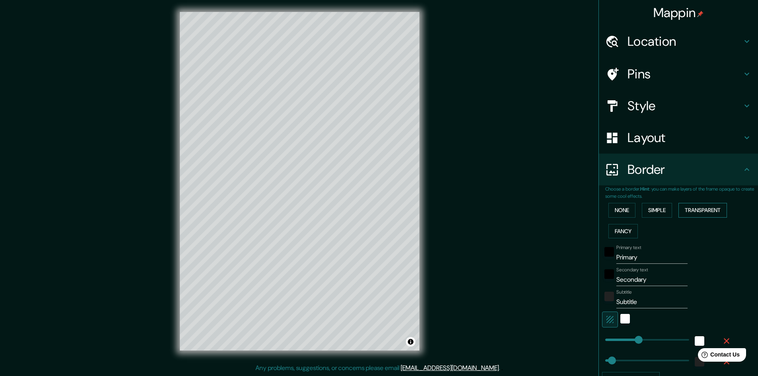 The width and height of the screenshot is (758, 376). I want to click on div: Location, so click(678, 41).